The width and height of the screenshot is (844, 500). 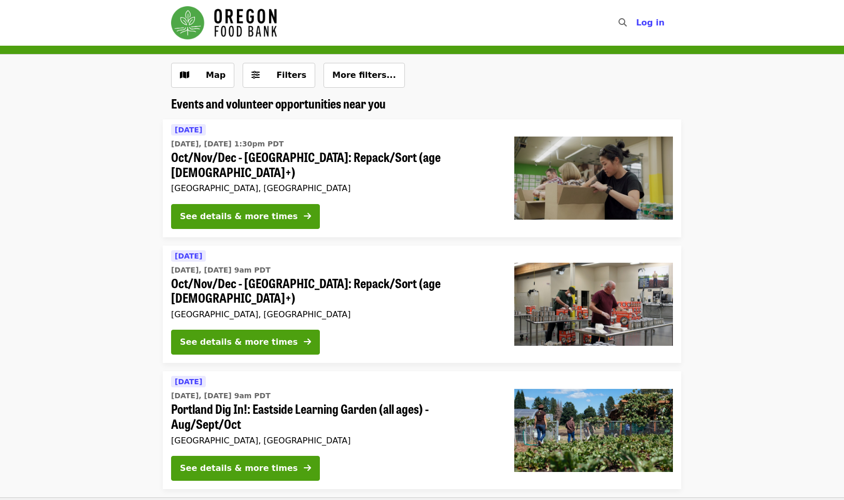 What do you see at coordinates (364, 75) in the screenshot?
I see `button: More filters...` at bounding box center [364, 75].